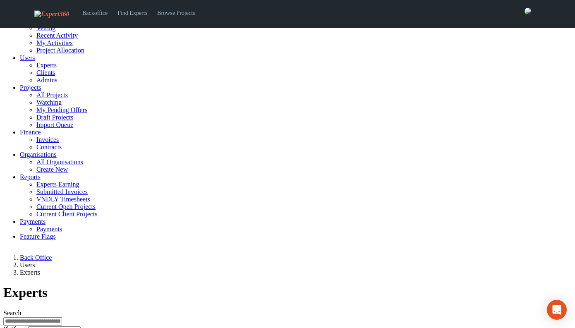 This screenshot has height=328, width=575. I want to click on span: Users, so click(27, 58).